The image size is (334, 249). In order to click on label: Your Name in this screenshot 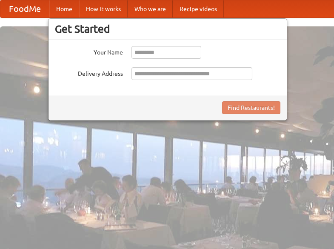, I will do `click(89, 51)`.